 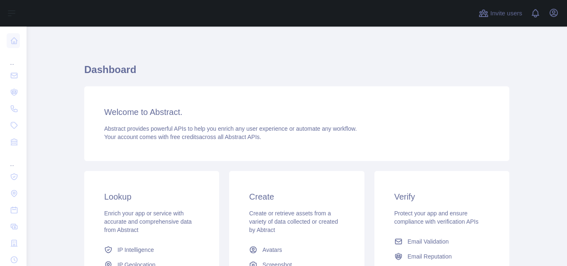 What do you see at coordinates (184, 137) in the screenshot?
I see `span: free credits` at bounding box center [184, 137].